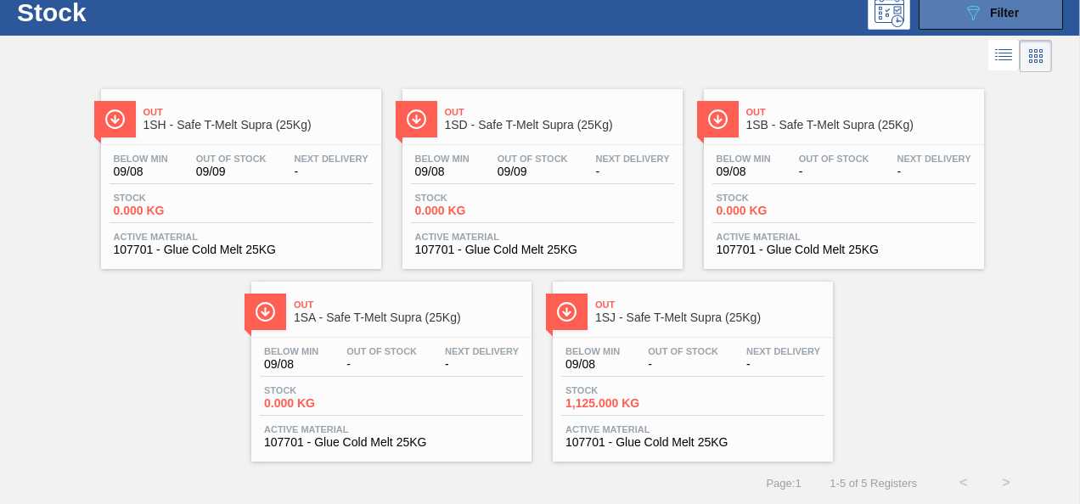 The width and height of the screenshot is (1080, 504). Describe the element at coordinates (625, 403) in the screenshot. I see `span: 1,125.000 KG` at that location.